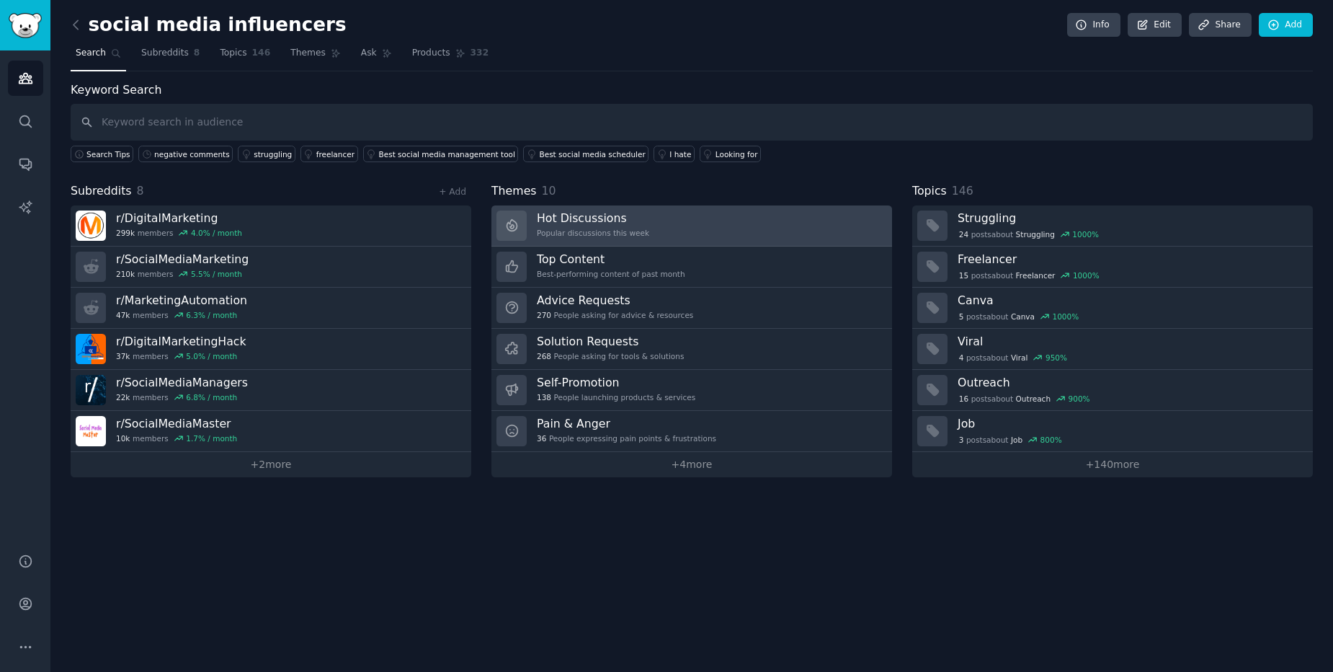  I want to click on a: Products332, so click(450, 56).